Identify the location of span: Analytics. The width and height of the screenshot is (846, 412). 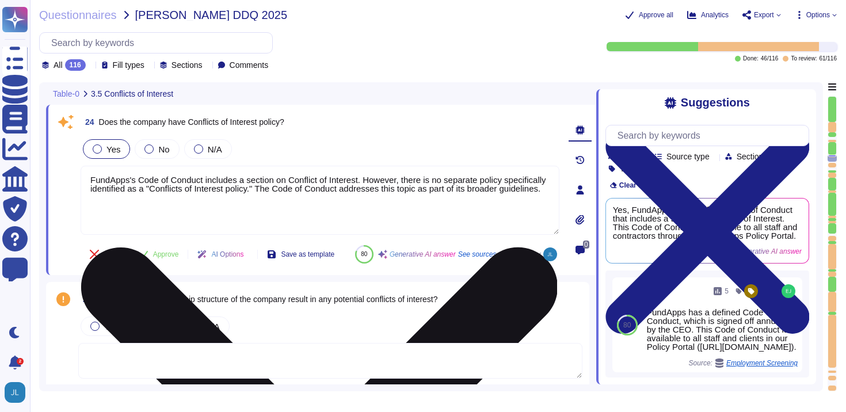
(714, 15).